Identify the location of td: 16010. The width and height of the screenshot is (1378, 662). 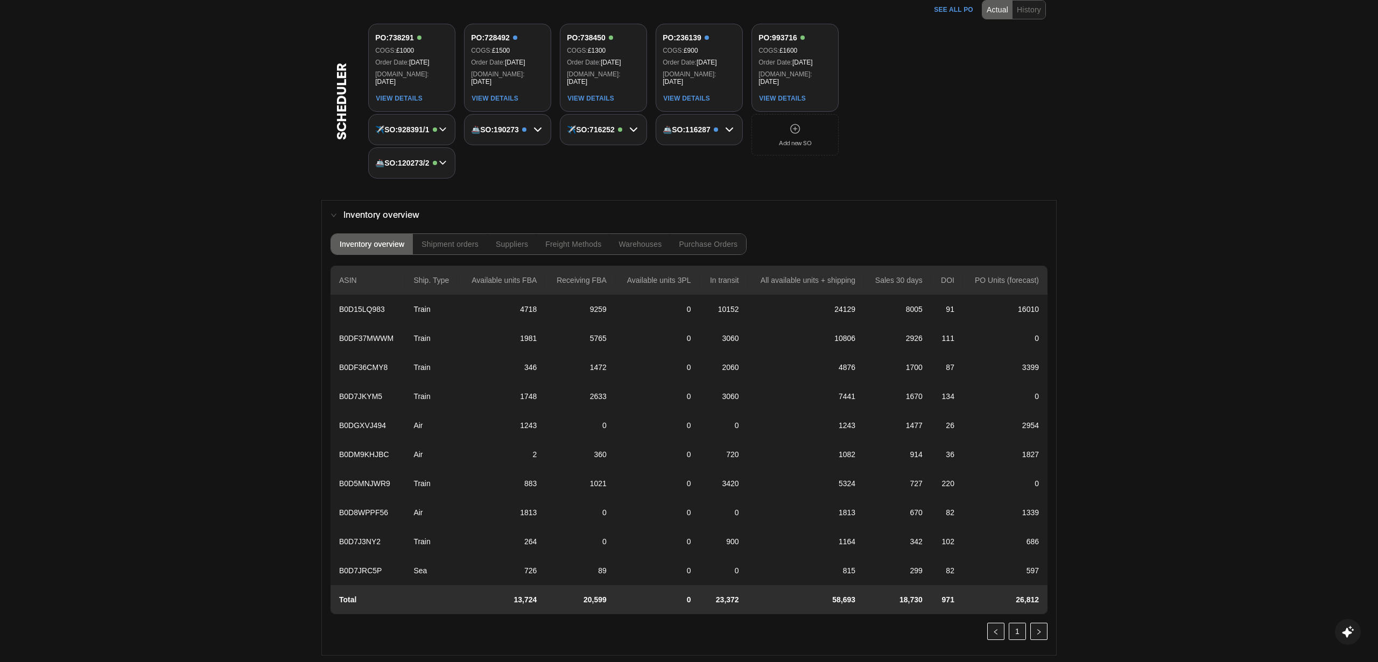
(1005, 309).